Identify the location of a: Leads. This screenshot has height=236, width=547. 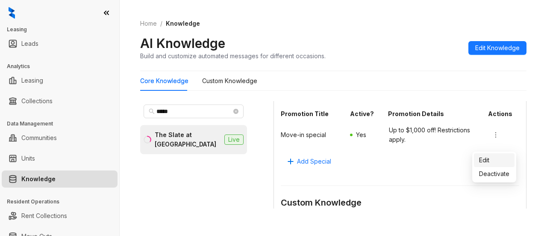
(30, 44).